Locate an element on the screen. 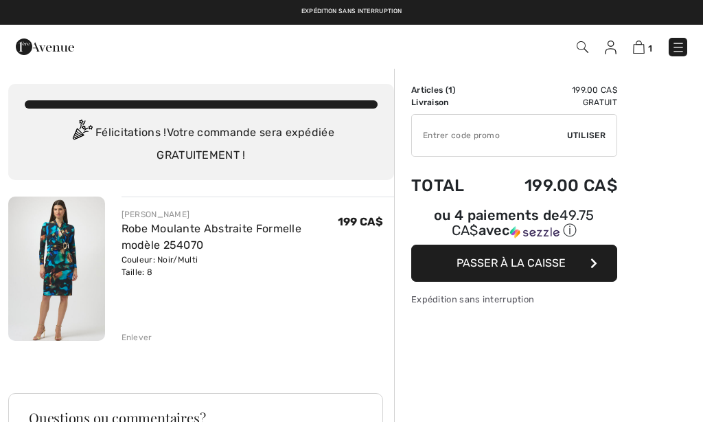  img: Robe Moulante Abstraite Formelle modèle 254070 is located at coordinates (56, 269).